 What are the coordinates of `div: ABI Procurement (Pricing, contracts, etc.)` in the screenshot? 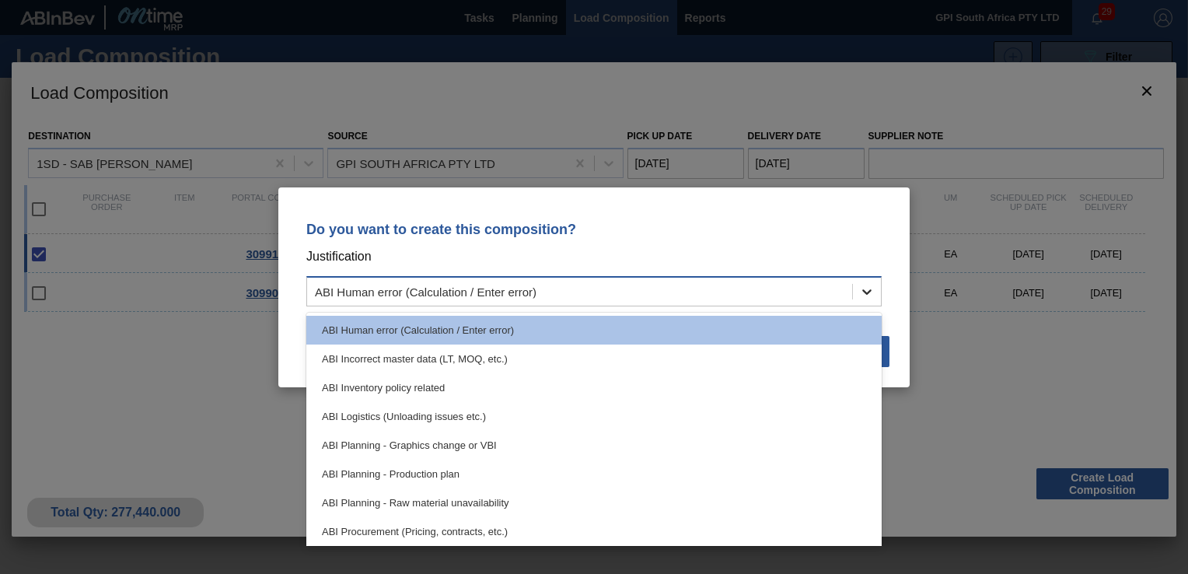 It's located at (594, 531).